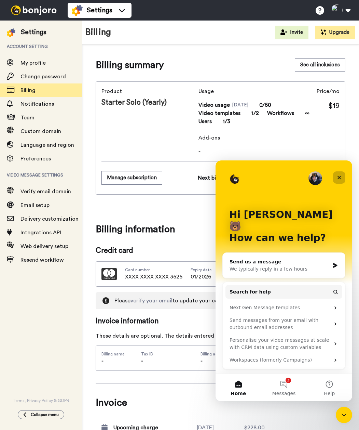  What do you see at coordinates (221, 403) in the screenshot?
I see `span: Invoice` at bounding box center [221, 403].